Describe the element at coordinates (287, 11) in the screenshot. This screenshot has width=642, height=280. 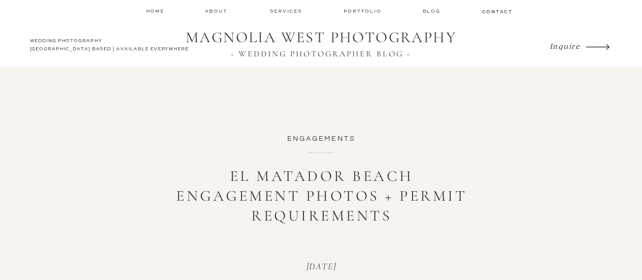
I see `a: services` at that location.